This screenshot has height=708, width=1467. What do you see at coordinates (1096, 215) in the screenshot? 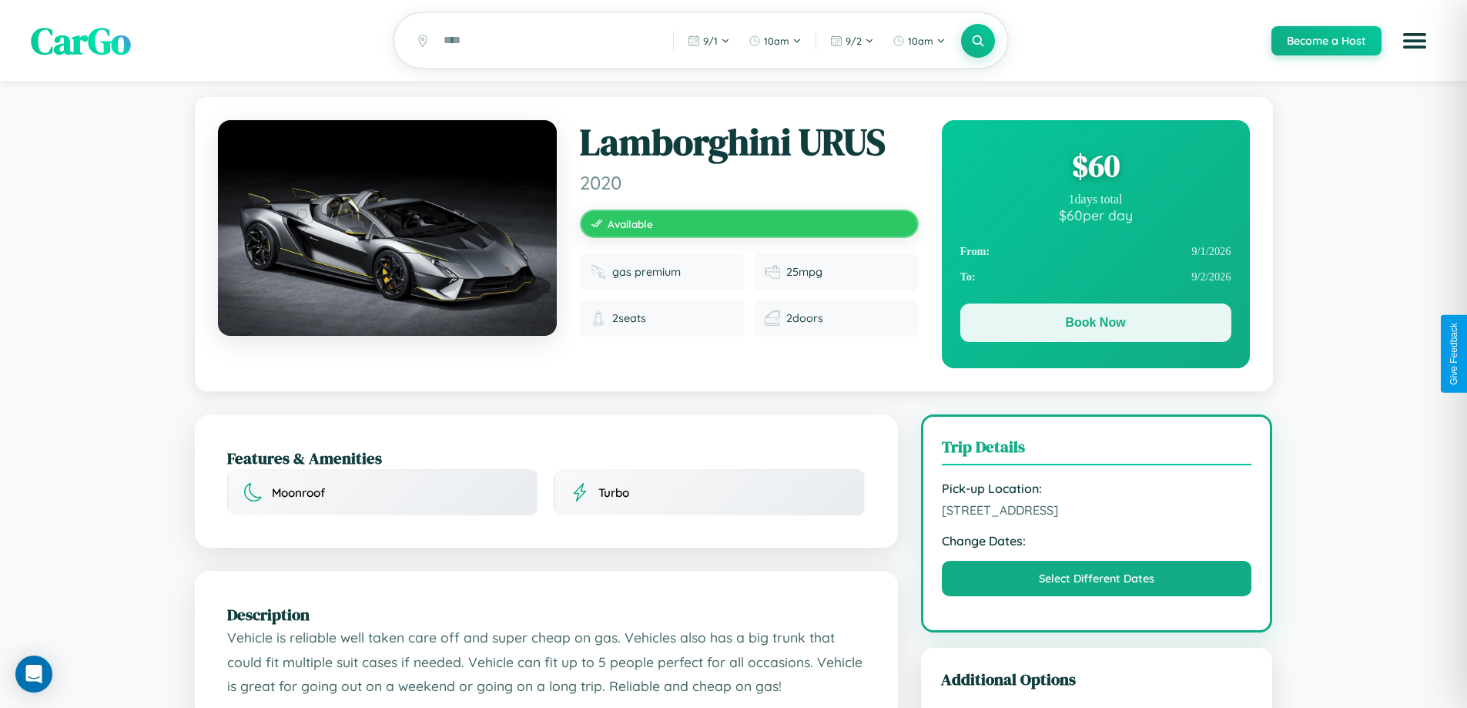
I see `div: $ 60 per day` at bounding box center [1096, 215].